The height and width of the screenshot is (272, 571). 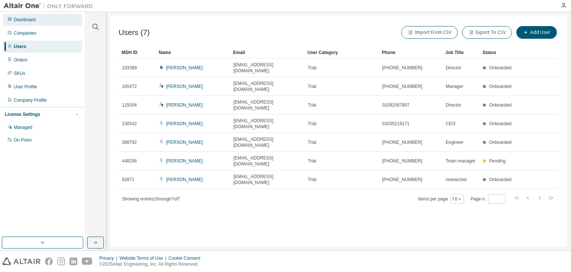 What do you see at coordinates (456, 179) in the screenshot?
I see `span: researcher` at bounding box center [456, 179].